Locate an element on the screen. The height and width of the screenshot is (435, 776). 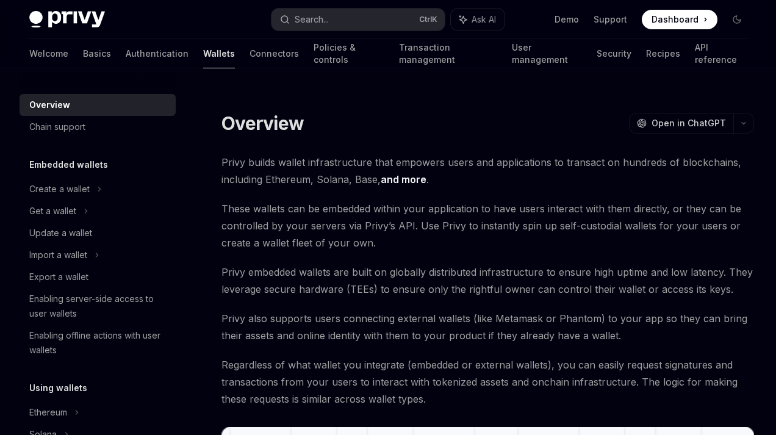
div: Enabling server-side access to user wallets is located at coordinates (99, 306).